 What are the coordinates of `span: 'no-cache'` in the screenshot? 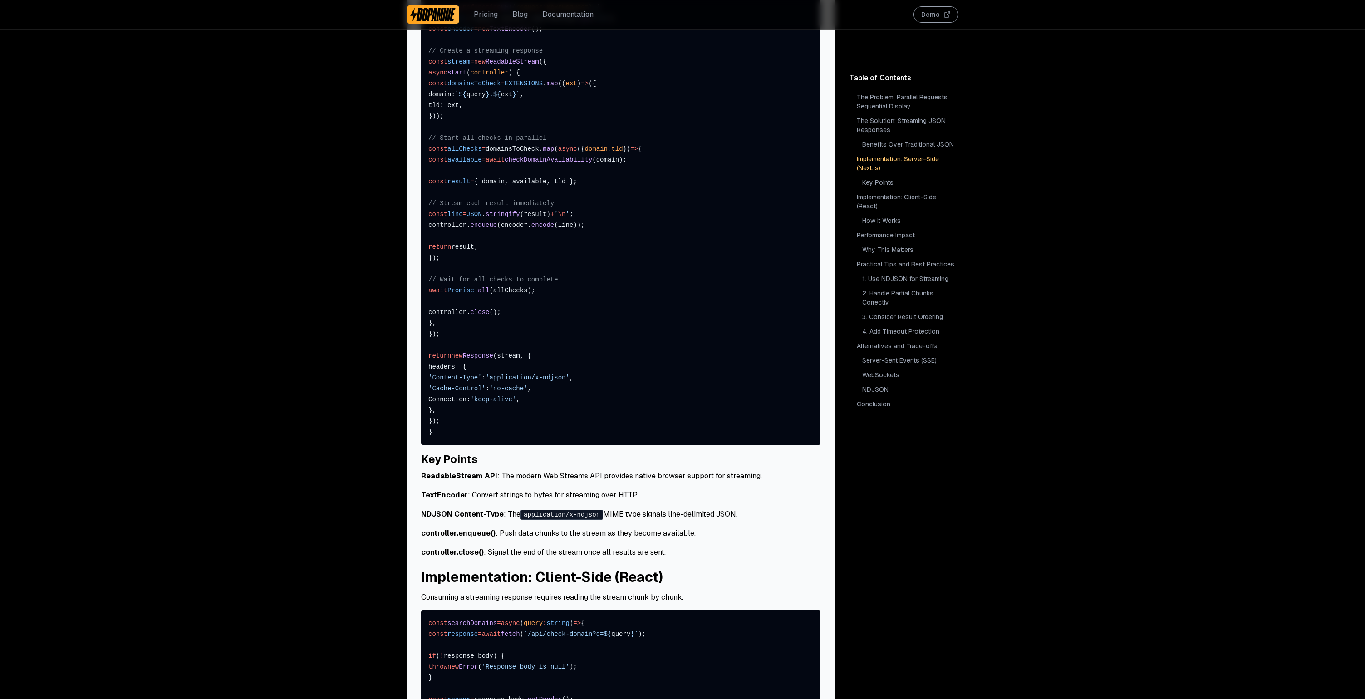 It's located at (508, 388).